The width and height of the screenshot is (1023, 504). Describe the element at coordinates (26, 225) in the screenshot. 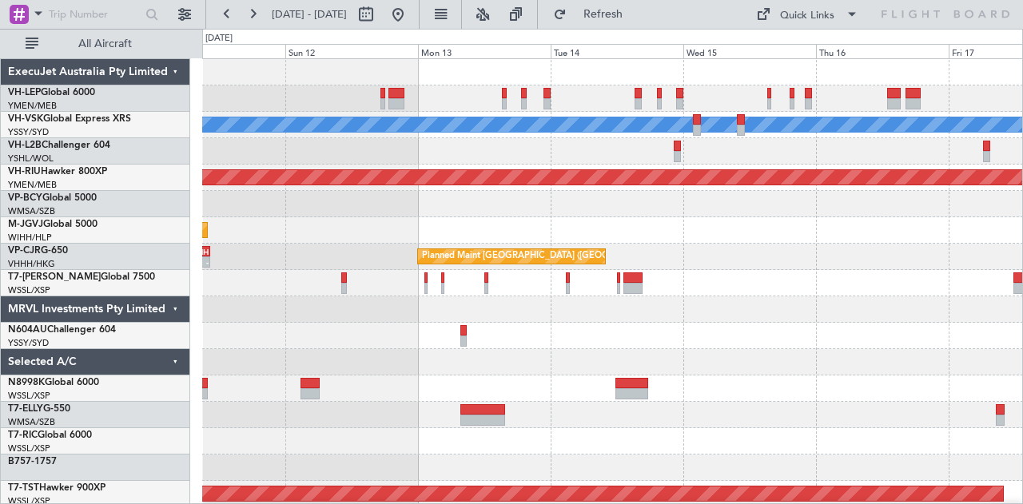

I see `span: M-JGVJ` at that location.